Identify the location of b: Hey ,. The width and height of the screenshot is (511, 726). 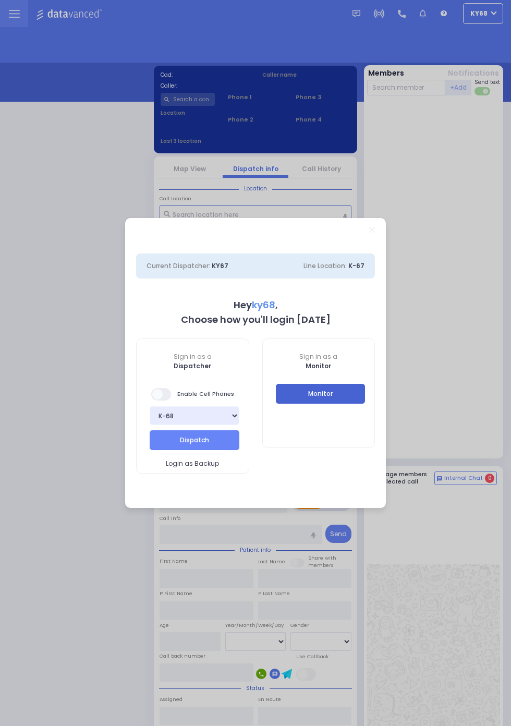
(256, 305).